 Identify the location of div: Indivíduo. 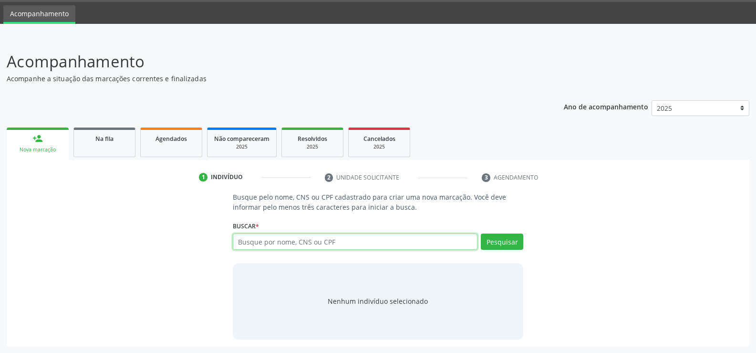
(227, 177).